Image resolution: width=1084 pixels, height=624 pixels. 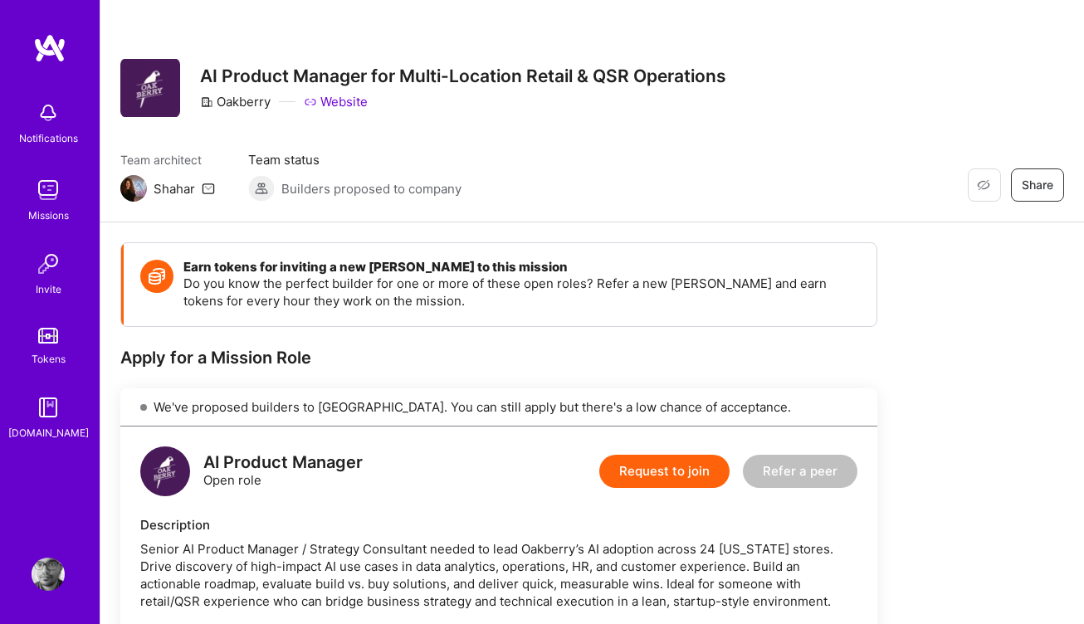 I want to click on i: icon Mail, so click(x=208, y=188).